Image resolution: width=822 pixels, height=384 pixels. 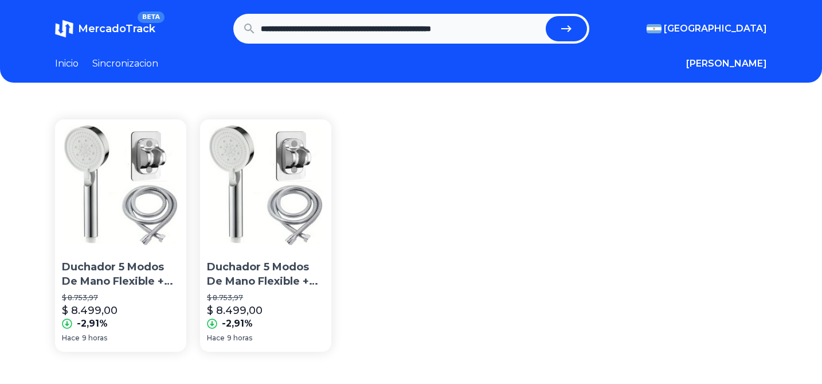 I want to click on a: Inicio, so click(x=67, y=64).